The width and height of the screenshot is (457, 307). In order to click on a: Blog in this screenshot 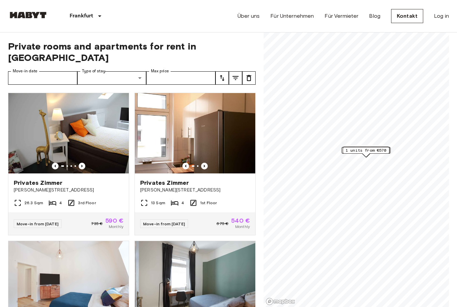, I will do `click(375, 16)`.